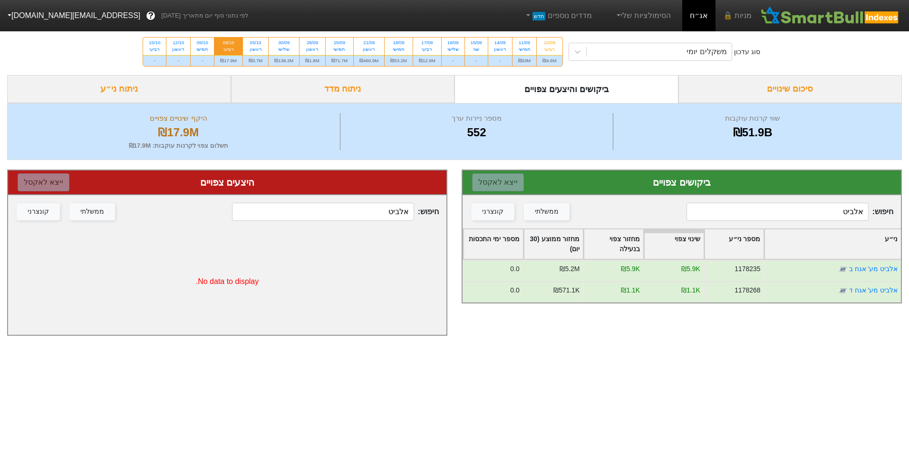 The height and width of the screenshot is (453, 909). What do you see at coordinates (566, 89) in the screenshot?
I see `div: ביקושים והיצעים צפויים` at bounding box center [566, 89].